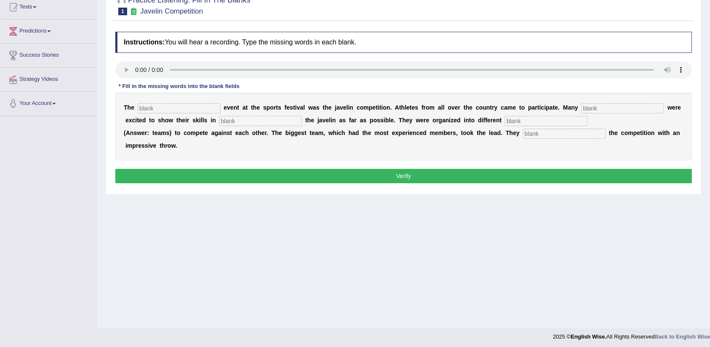 This screenshot has width=710, height=347. Describe the element at coordinates (404, 176) in the screenshot. I see `button: Verify` at that location.